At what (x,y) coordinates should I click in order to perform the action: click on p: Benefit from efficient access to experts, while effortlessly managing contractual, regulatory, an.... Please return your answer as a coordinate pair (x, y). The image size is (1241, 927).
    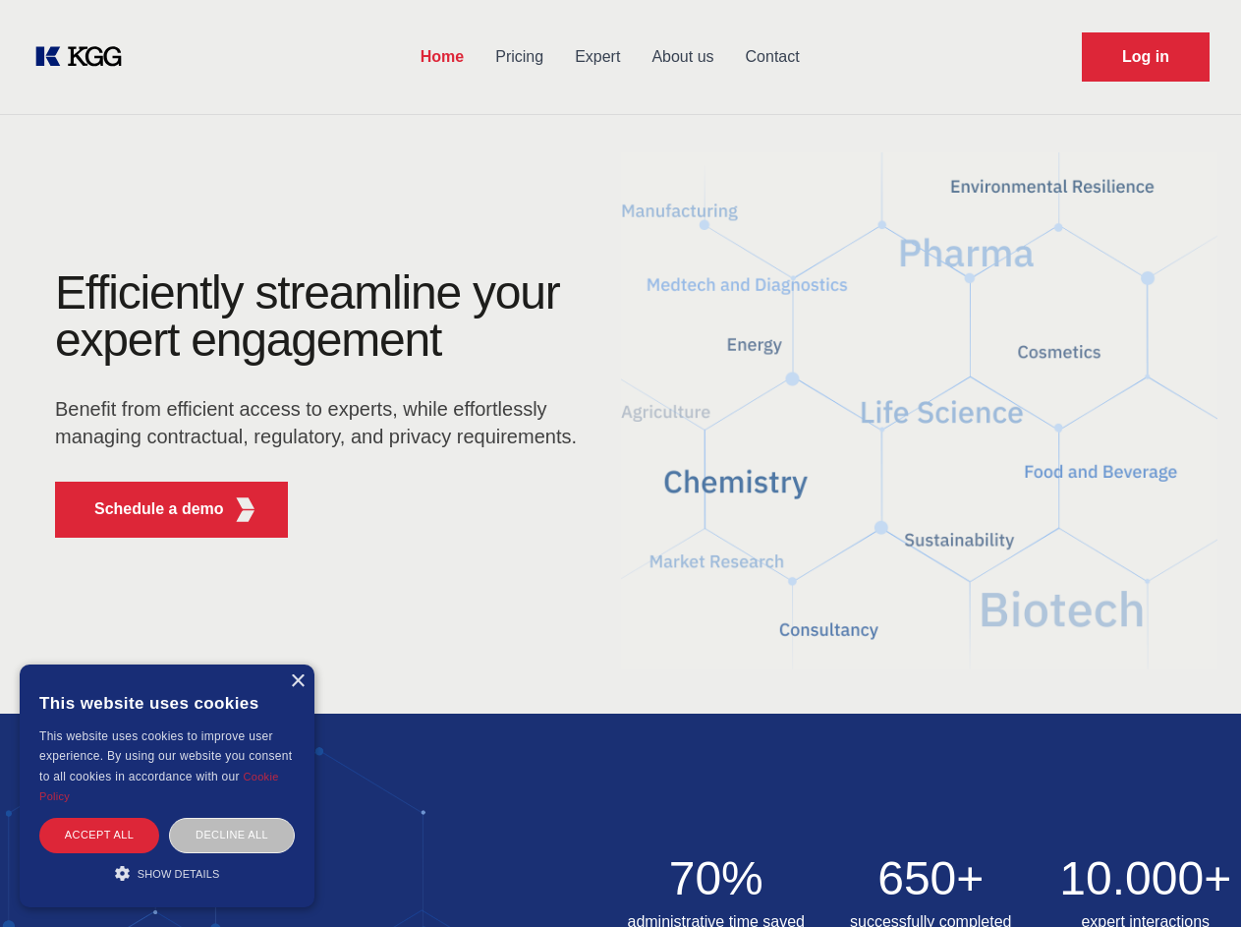
    Looking at the image, I should click on (322, 423).